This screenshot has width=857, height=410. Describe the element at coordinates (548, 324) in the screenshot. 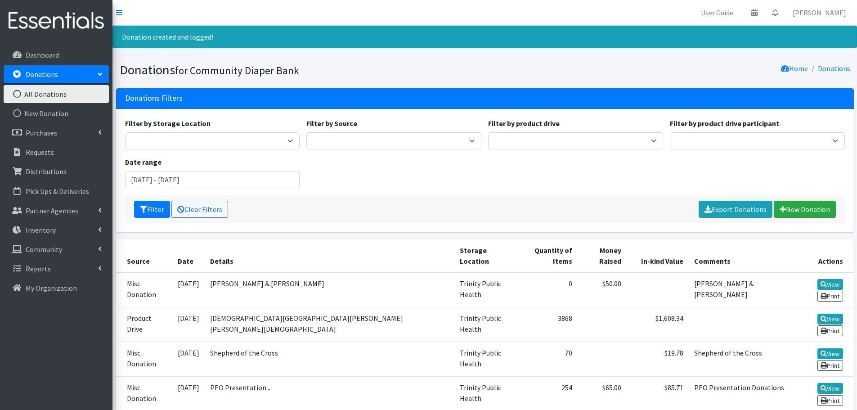

I see `td: 3868` at that location.